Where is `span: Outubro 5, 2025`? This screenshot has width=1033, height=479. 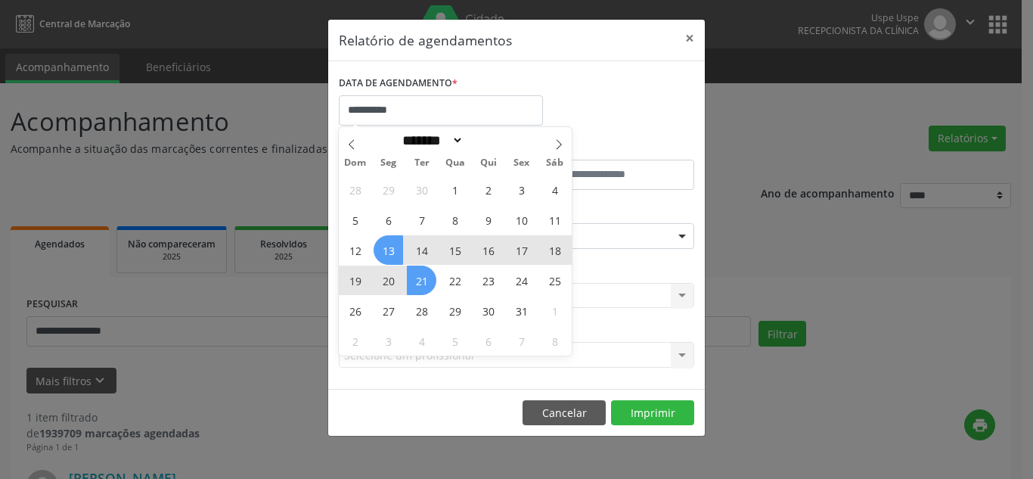 span: Outubro 5, 2025 is located at coordinates (355, 219).